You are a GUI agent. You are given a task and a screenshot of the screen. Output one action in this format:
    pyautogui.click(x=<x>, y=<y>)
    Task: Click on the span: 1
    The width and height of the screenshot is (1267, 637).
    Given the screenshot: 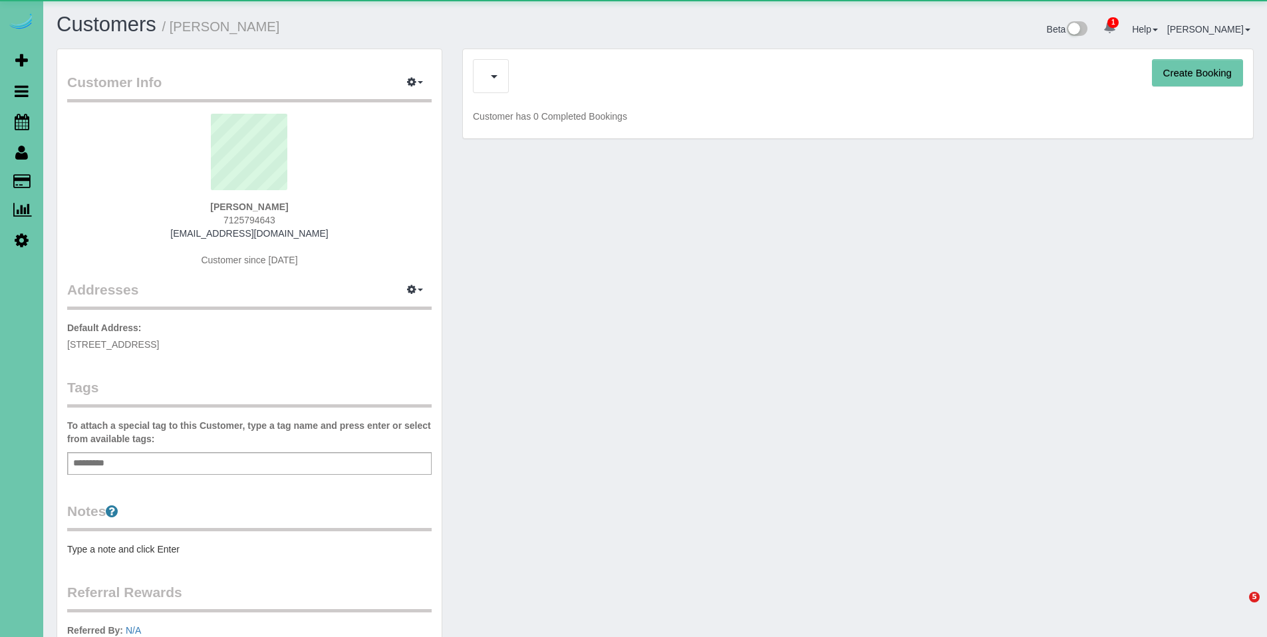 What is the action you would take?
    pyautogui.click(x=1113, y=23)
    